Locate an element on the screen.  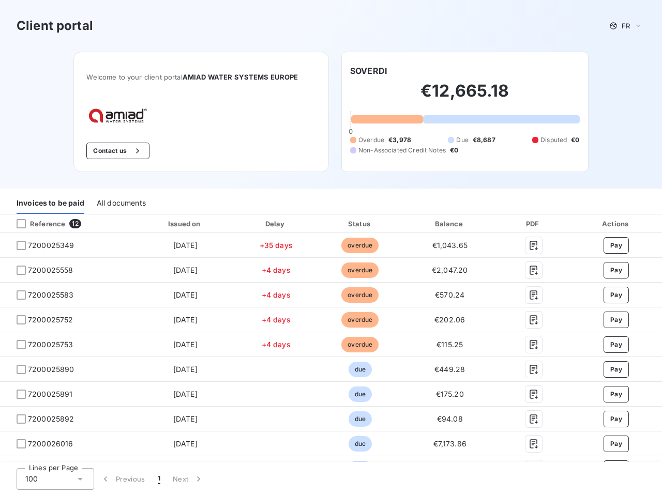
span: €202.06 is located at coordinates (449, 319).